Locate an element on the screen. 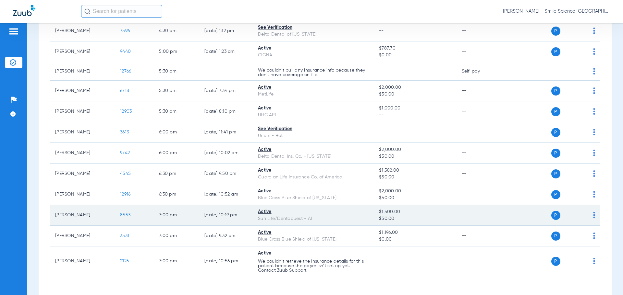  img: Zuub Logo is located at coordinates (24, 10).